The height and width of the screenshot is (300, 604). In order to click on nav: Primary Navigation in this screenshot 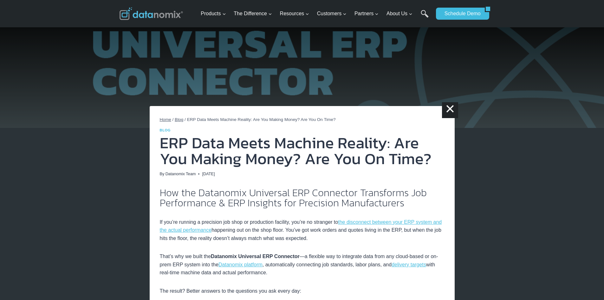, I will do `click(316, 14)`.